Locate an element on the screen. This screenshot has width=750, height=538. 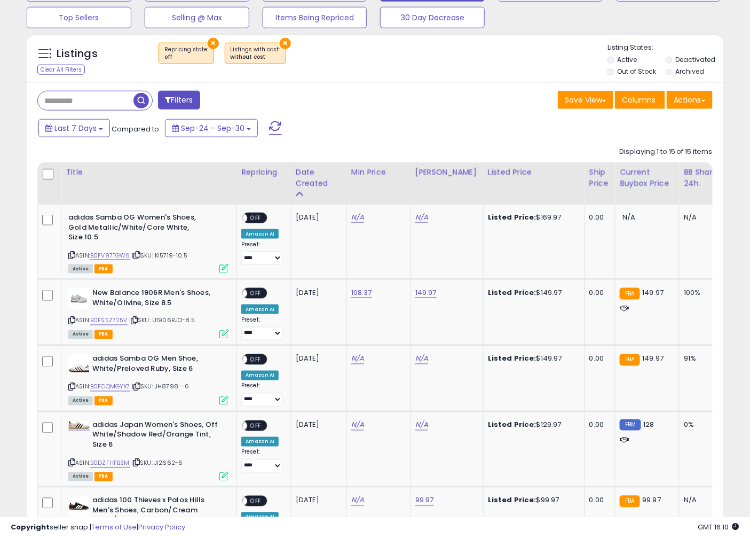
b: adidas Japan Women's Shoes, Off White/Shadow Red/Orange Tint, Size 6 is located at coordinates (157, 436).